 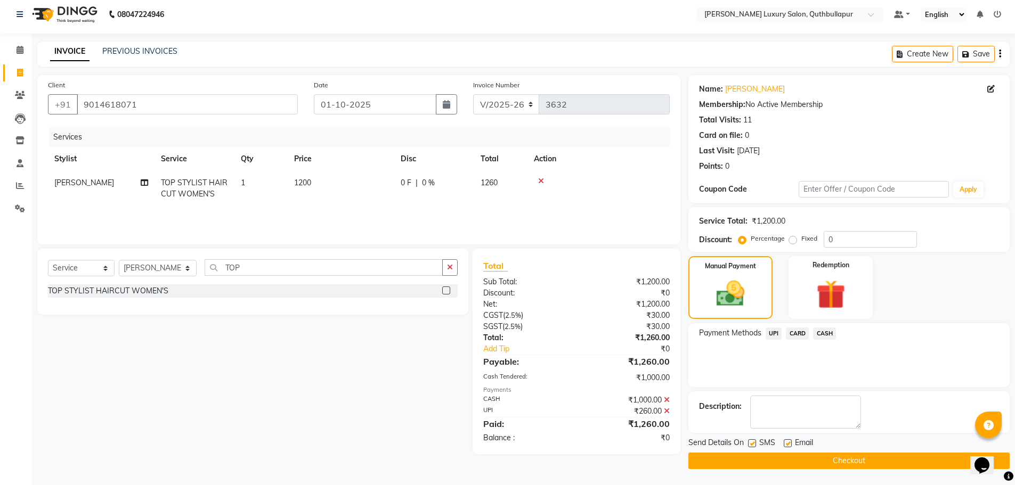 I want to click on th: Price, so click(x=341, y=159).